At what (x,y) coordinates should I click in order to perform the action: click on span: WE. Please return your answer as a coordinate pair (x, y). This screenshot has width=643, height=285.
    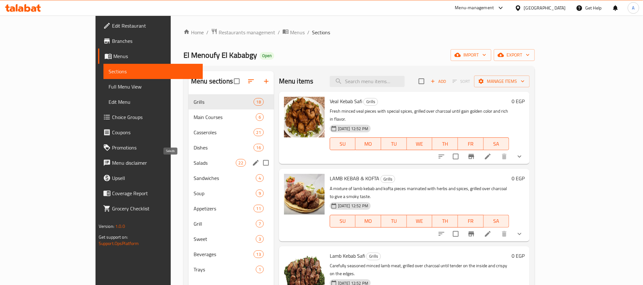
    Looking at the image, I should click on (420, 144).